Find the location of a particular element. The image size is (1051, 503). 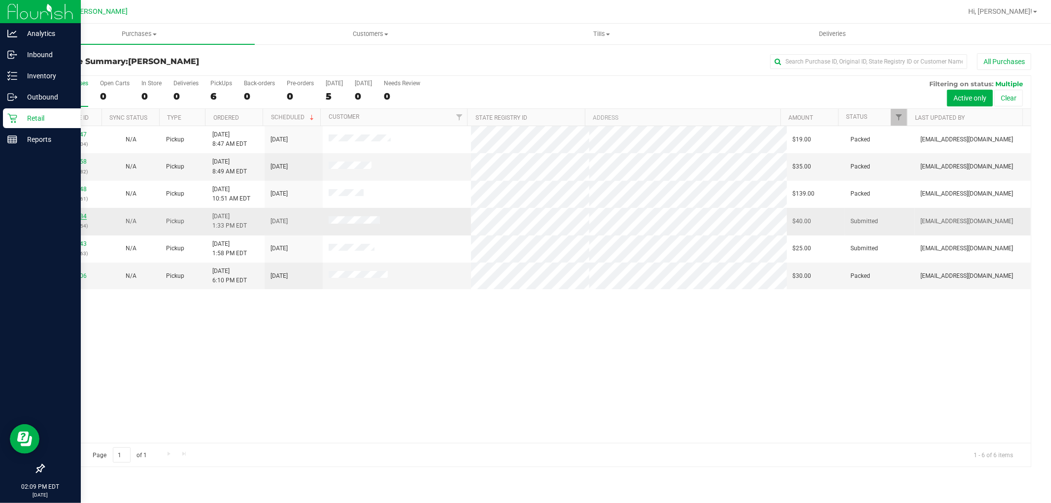

span: Filtering on status: is located at coordinates (962, 84).